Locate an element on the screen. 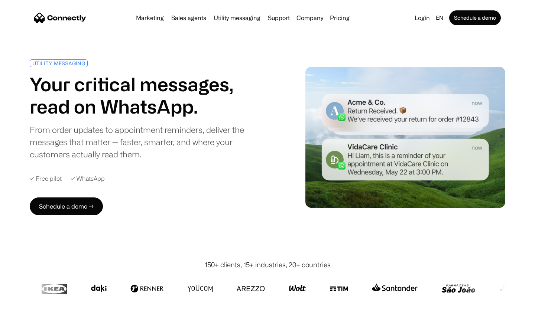 This screenshot has height=334, width=535. div: en is located at coordinates (440, 18).